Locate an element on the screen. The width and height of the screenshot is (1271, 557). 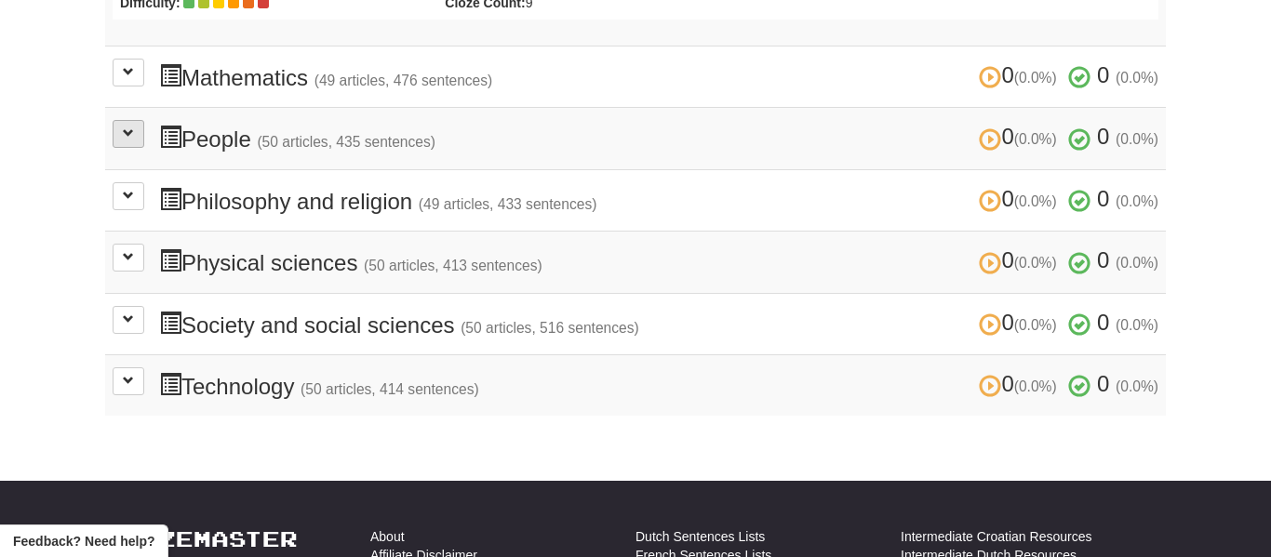
h3: Mathematics is located at coordinates (659, 76).